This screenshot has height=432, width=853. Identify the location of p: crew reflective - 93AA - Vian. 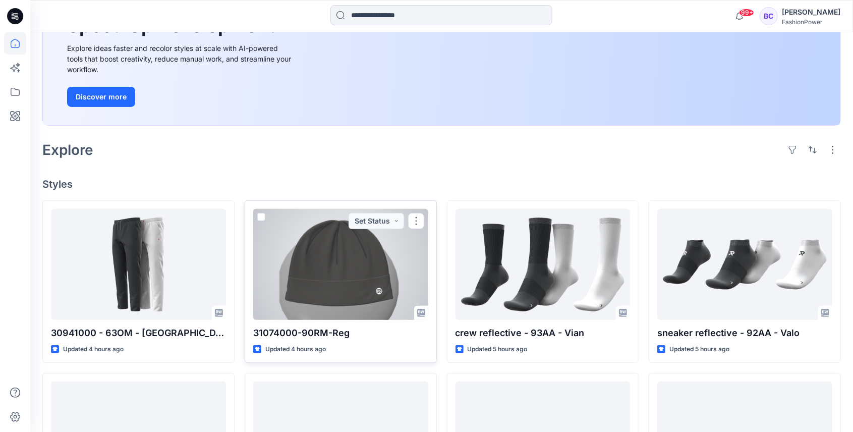
(543, 333).